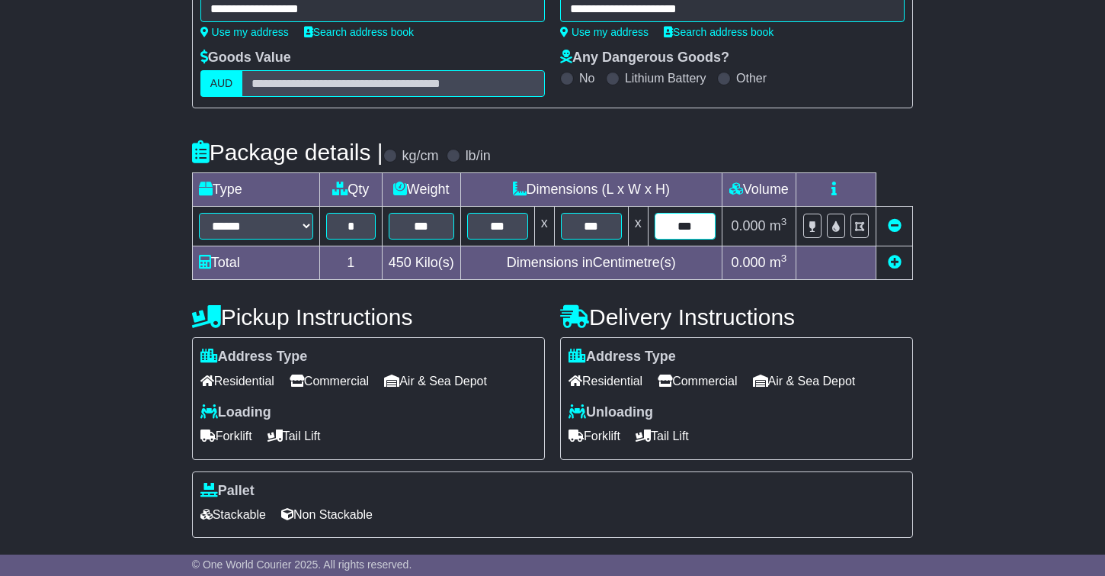 The width and height of the screenshot is (1105, 576). I want to click on td: Dimensions (L x W x H), so click(591, 190).